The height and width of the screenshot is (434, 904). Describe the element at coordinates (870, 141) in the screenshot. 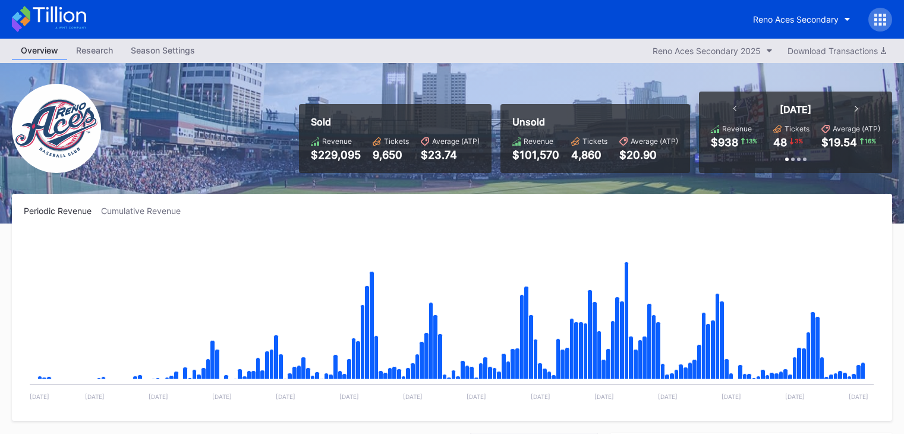

I see `div: 16 %` at that location.